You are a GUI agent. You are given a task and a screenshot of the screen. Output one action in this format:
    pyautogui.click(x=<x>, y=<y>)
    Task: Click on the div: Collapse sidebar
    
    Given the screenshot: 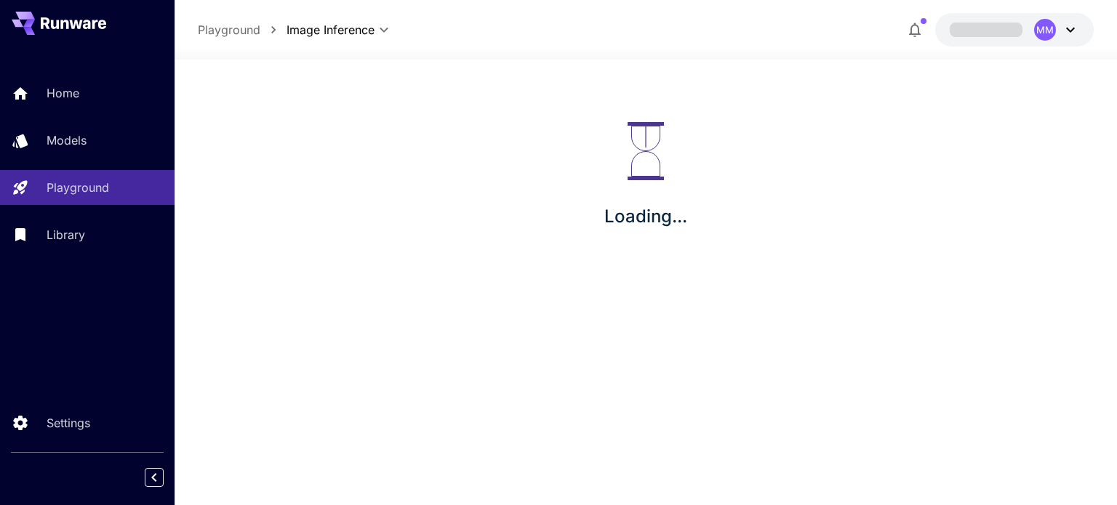 What is the action you would take?
    pyautogui.click(x=165, y=478)
    